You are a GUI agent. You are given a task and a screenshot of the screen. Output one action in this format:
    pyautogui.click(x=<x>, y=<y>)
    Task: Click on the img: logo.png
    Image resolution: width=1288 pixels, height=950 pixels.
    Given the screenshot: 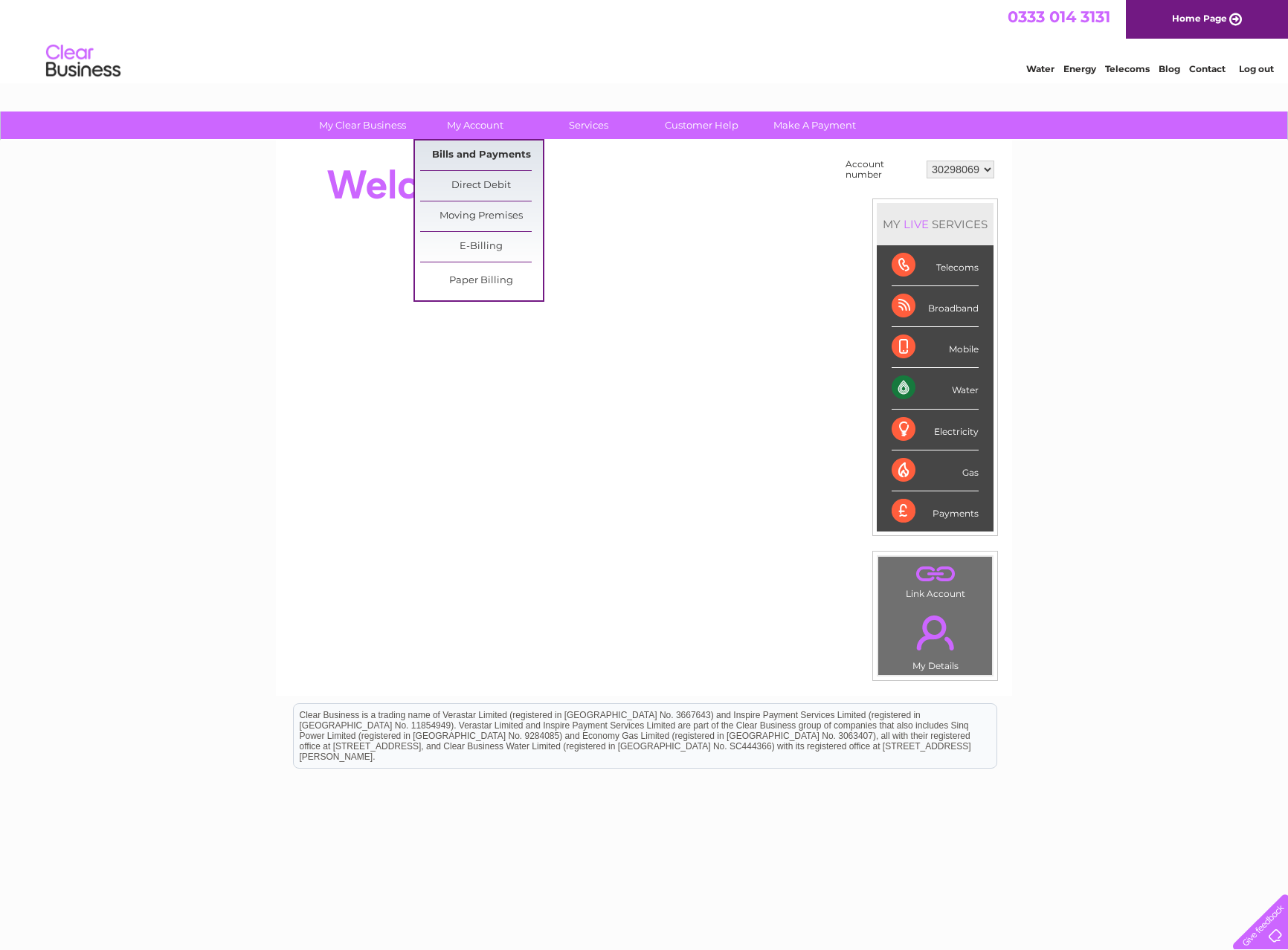 What is the action you would take?
    pyautogui.click(x=83, y=61)
    